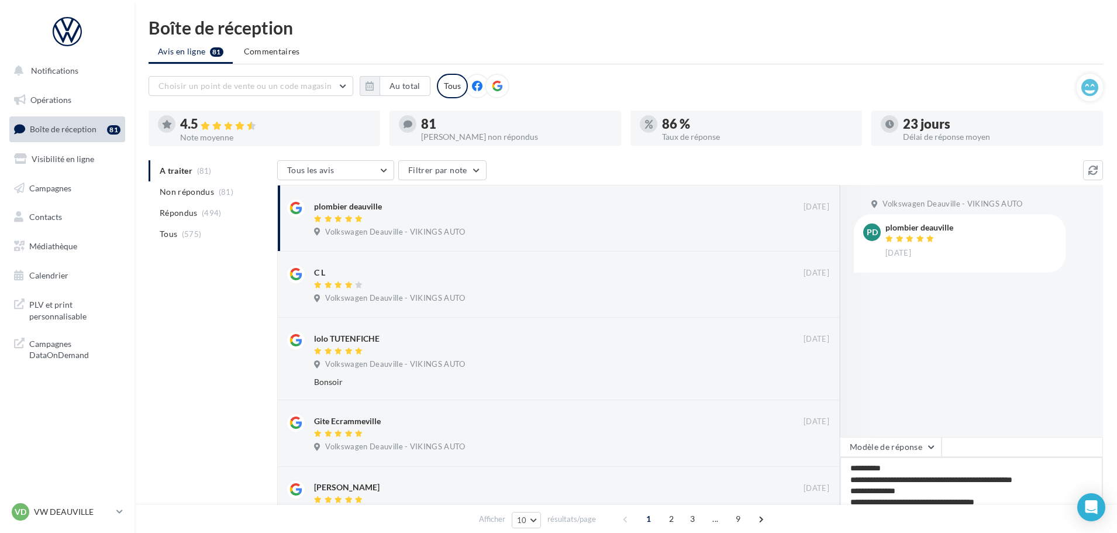 The image size is (1117, 533). I want to click on div: Tous, so click(452, 86).